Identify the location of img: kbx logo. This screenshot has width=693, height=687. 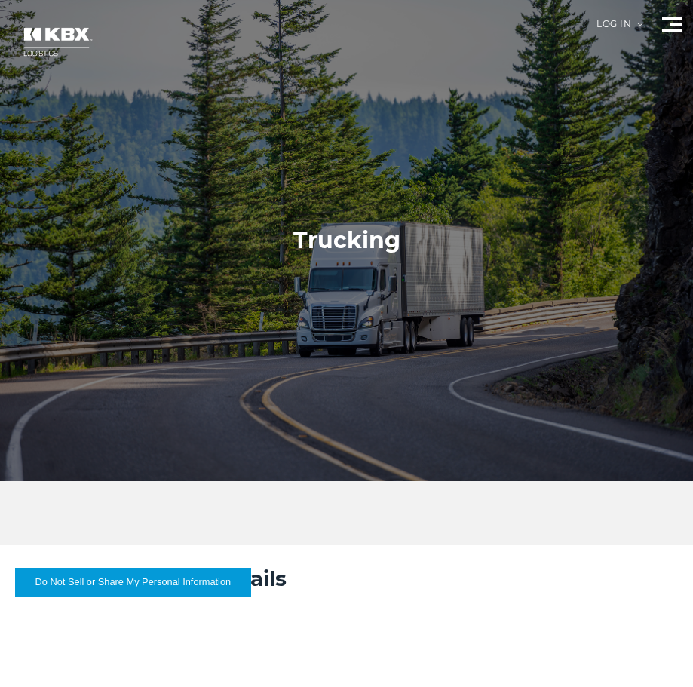
(57, 41).